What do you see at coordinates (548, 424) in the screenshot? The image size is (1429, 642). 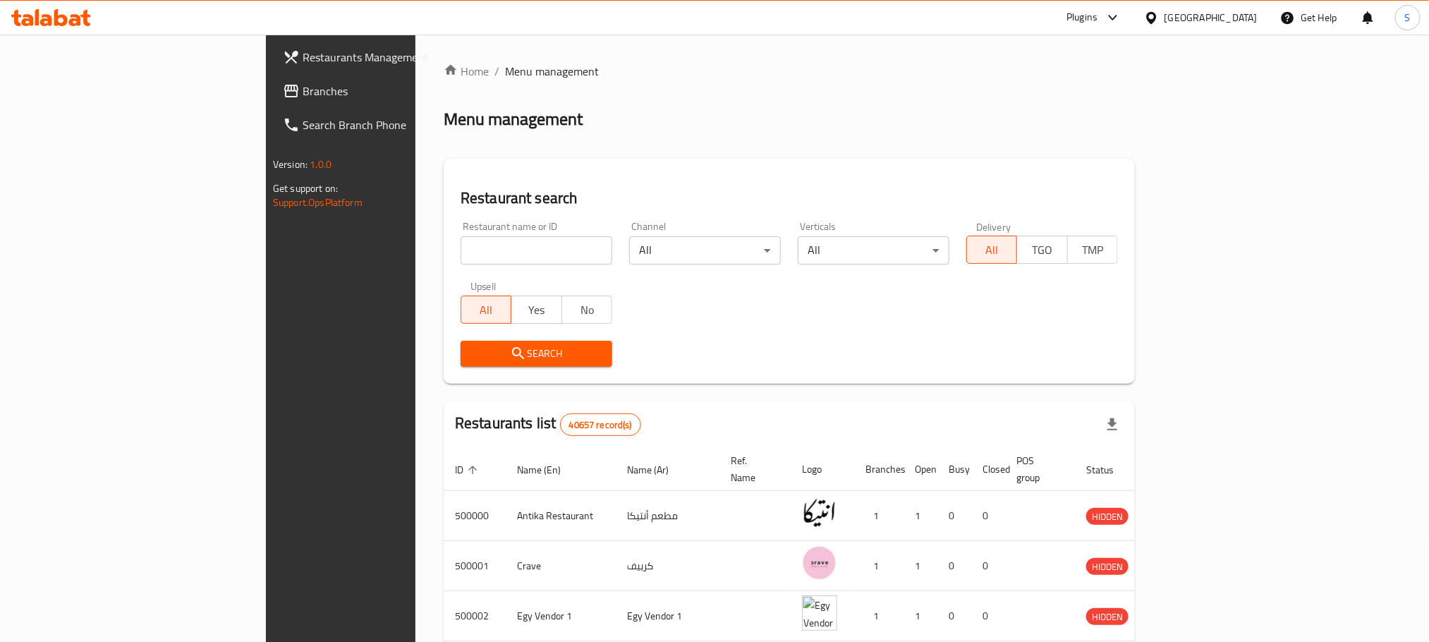 I see `h2: Restaurants list` at bounding box center [548, 424].